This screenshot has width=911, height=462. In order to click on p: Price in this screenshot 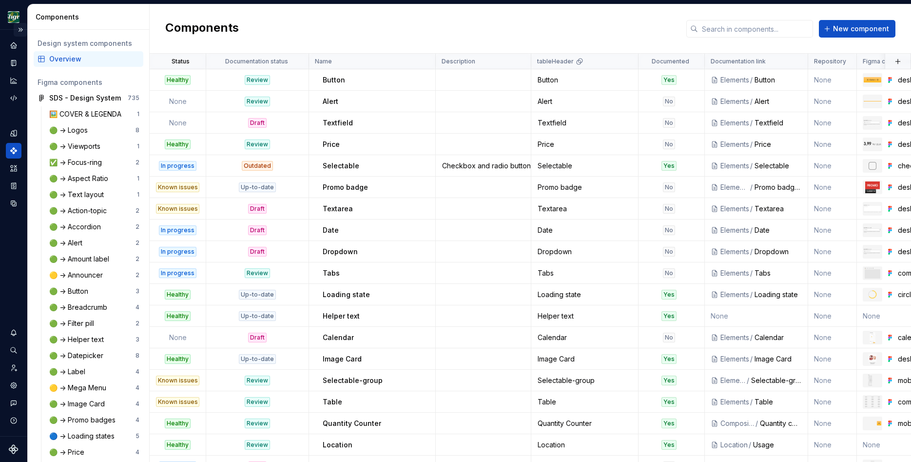, I will do `click(331, 144)`.